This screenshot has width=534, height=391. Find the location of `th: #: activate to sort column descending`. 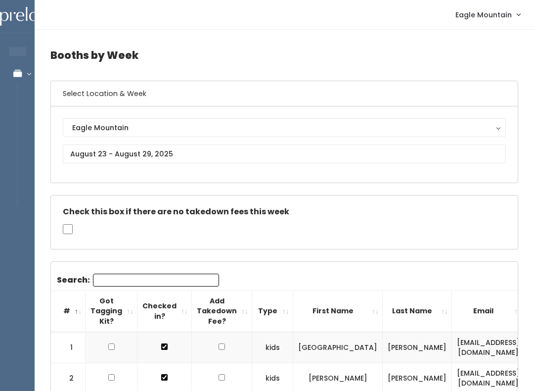

th: #: activate to sort column descending is located at coordinates (68, 311).